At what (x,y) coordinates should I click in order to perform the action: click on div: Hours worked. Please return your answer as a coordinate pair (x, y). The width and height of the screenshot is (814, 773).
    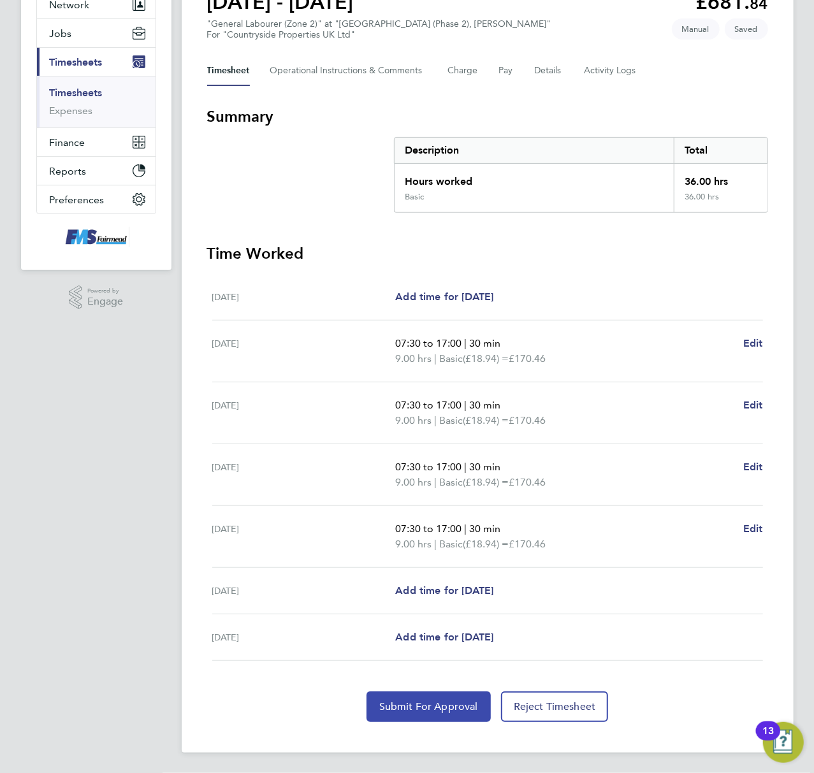
    Looking at the image, I should click on (534, 178).